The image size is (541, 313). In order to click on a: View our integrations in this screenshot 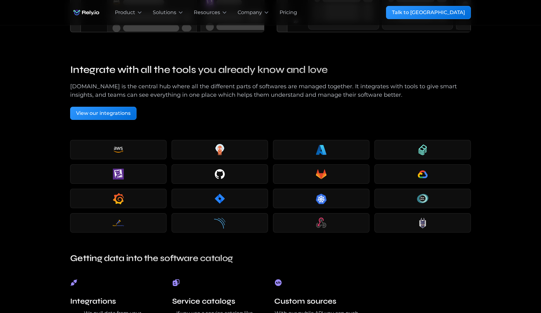, I will do `click(103, 113)`.